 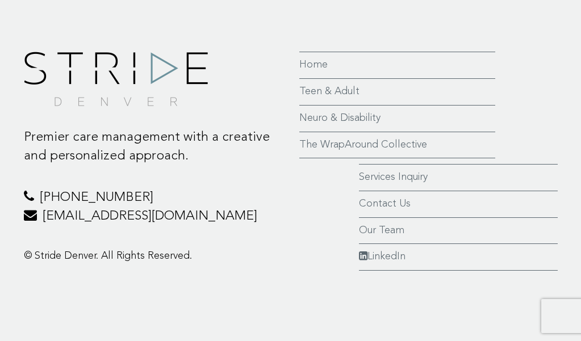 I want to click on span: © Stride Denver. All Rights Reserved., so click(x=108, y=256).